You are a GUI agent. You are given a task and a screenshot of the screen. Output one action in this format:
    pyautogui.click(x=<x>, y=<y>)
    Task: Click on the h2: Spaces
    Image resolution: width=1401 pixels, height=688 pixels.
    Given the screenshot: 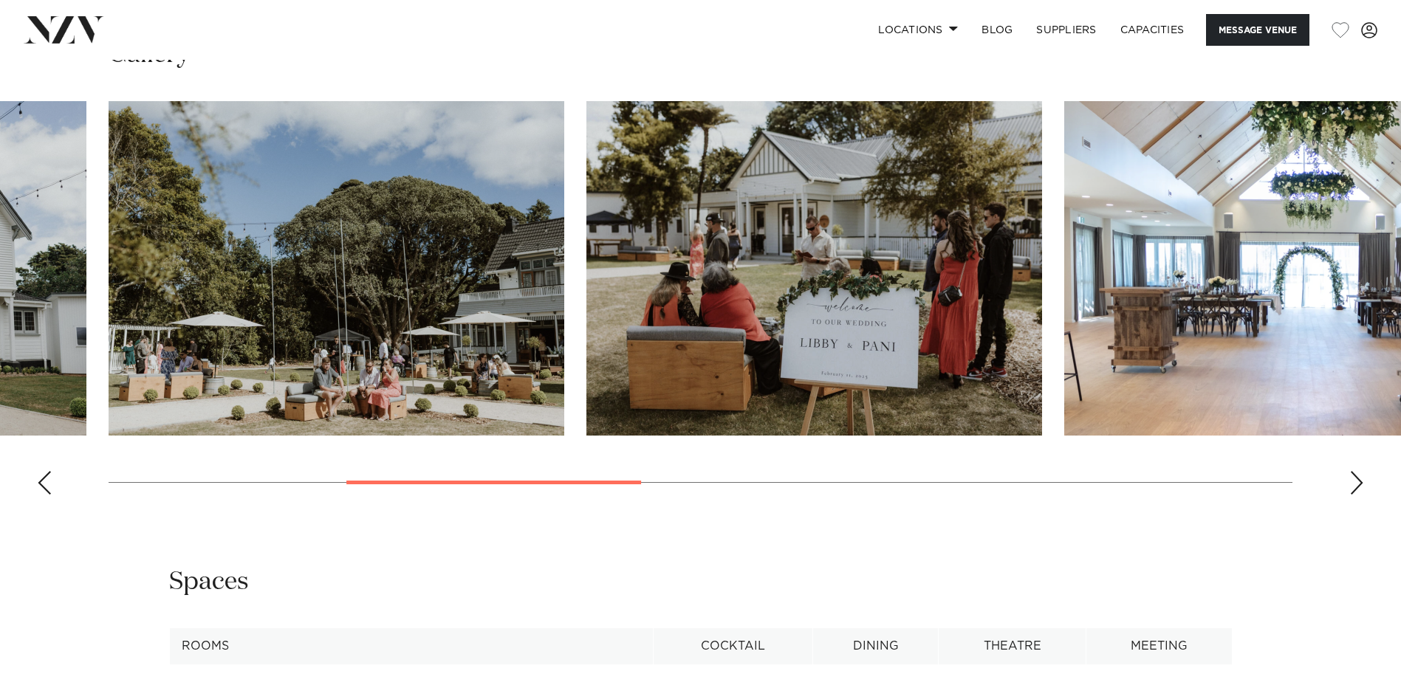 What is the action you would take?
    pyautogui.click(x=209, y=582)
    